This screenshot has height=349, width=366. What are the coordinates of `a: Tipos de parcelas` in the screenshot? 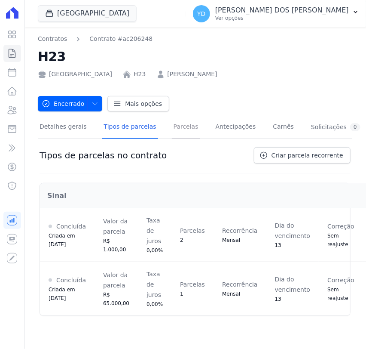 It's located at (130, 127).